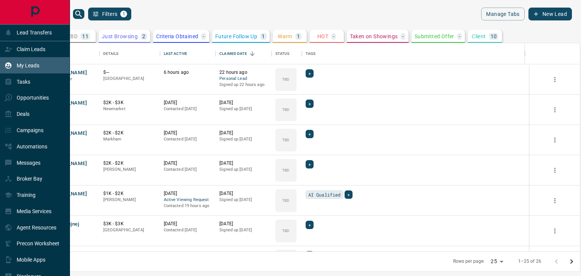 This screenshot has width=581, height=276. What do you see at coordinates (572, 262) in the screenshot?
I see `button: Go to next page` at bounding box center [572, 262].